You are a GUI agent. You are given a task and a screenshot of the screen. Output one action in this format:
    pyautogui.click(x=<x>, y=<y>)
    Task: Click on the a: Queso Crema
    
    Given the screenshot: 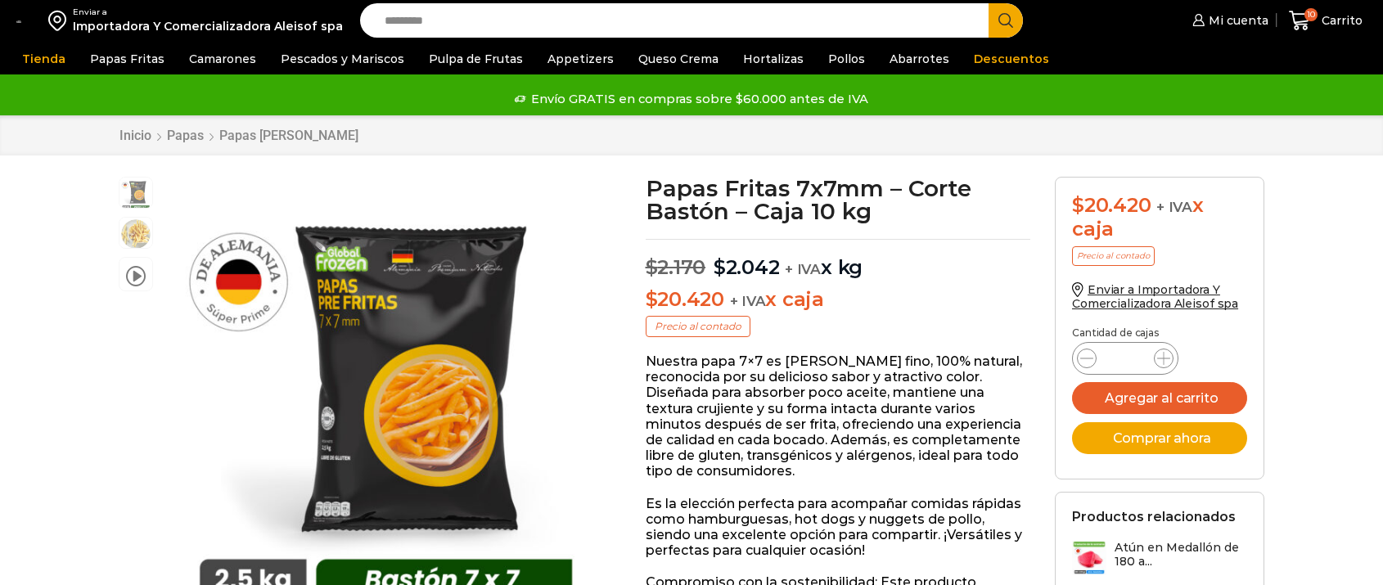 What is the action you would take?
    pyautogui.click(x=678, y=59)
    